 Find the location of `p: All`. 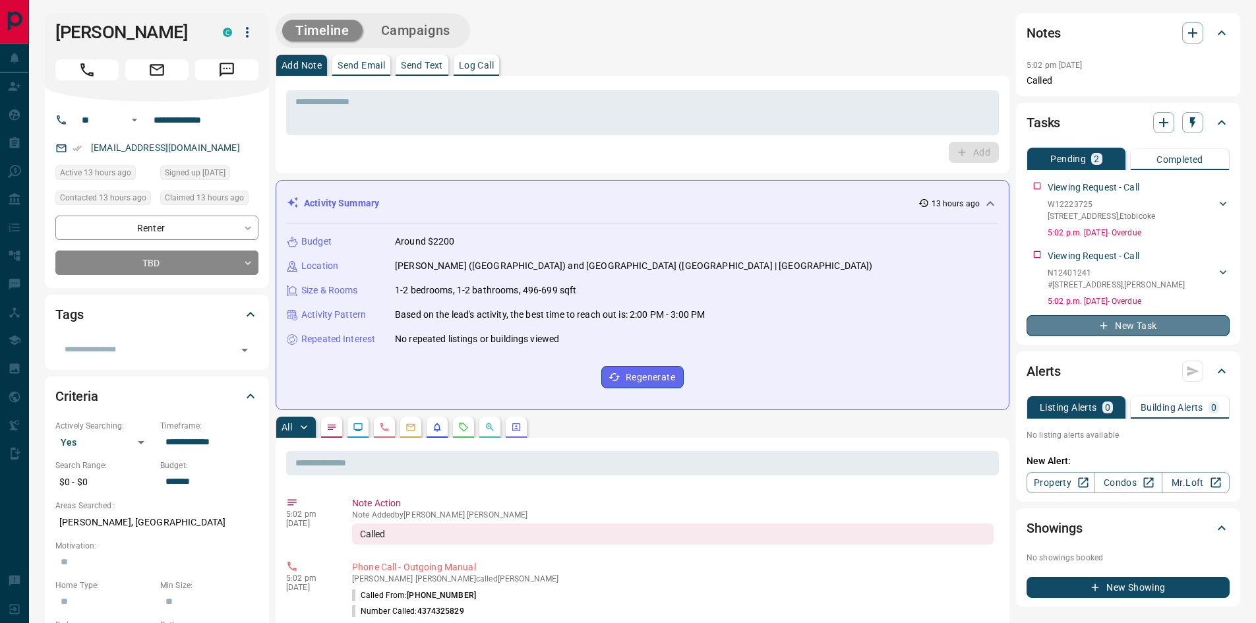

p: All is located at coordinates (287, 427).